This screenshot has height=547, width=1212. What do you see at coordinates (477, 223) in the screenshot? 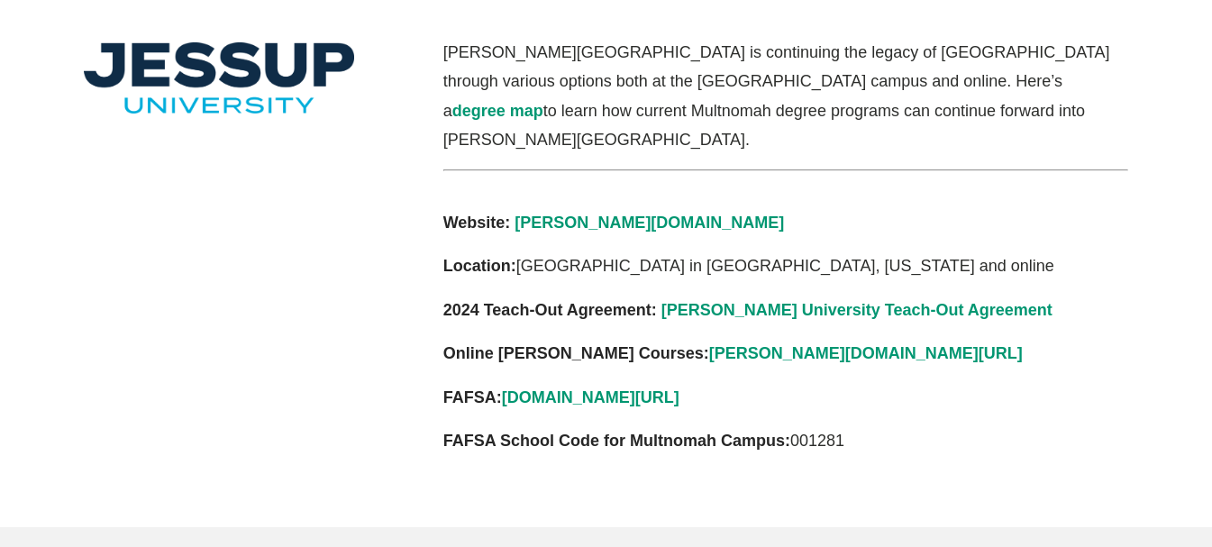
I see `strong: Website:` at bounding box center [477, 223].